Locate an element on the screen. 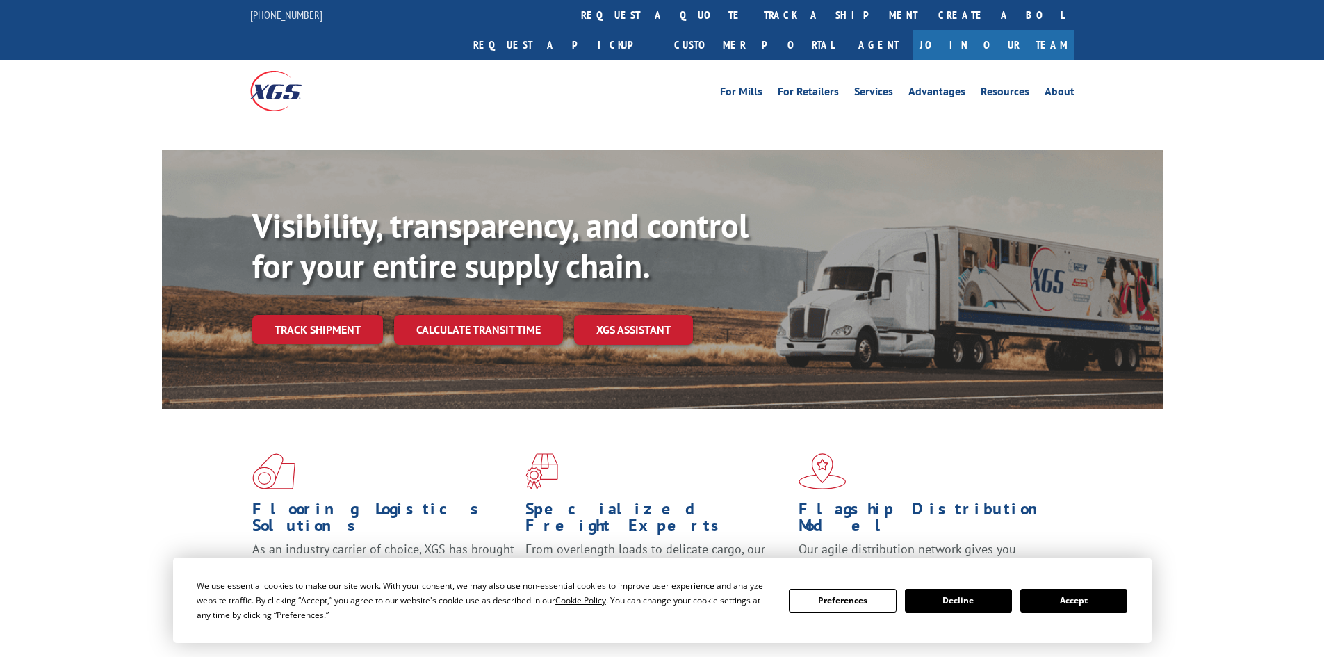 This screenshot has width=1324, height=657. span: As an industry carrier of choice, XGS has brought innovation and dedication to flooring logistics... is located at coordinates (383, 565).